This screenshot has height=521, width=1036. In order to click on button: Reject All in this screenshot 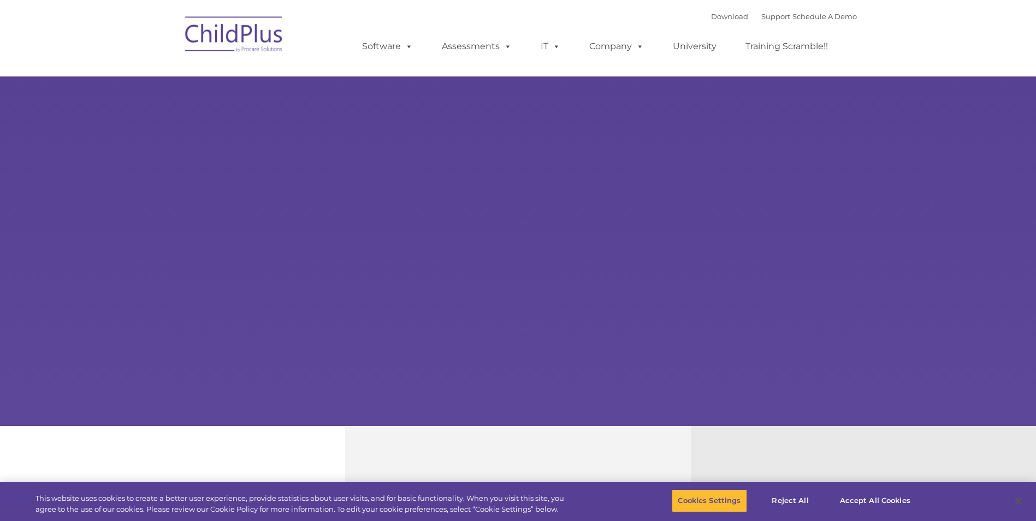, I will do `click(790, 501)`.